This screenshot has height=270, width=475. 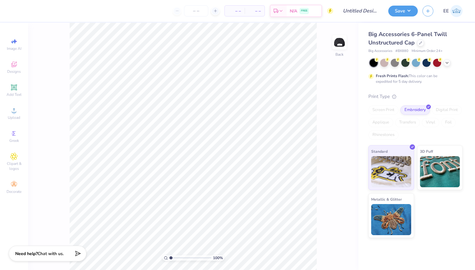 I want to click on div: This color can be expedited for 5 day delivery., so click(x=414, y=79).